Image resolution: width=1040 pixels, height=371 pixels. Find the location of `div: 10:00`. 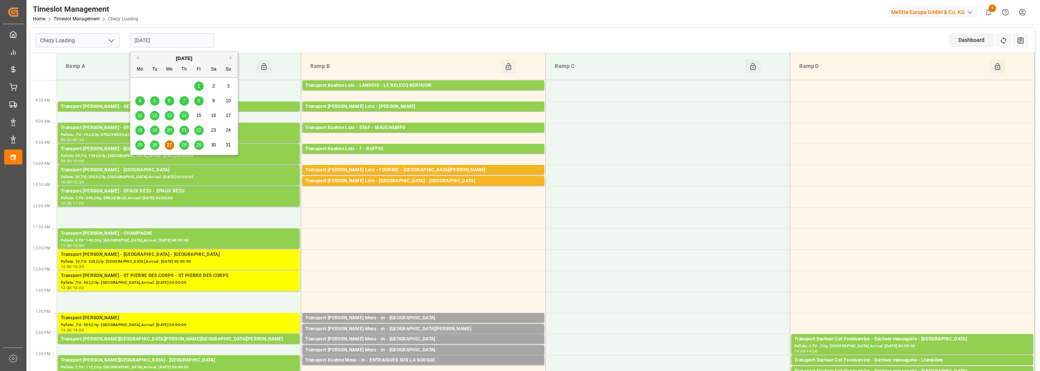

div: 10:00 is located at coordinates (66, 182).